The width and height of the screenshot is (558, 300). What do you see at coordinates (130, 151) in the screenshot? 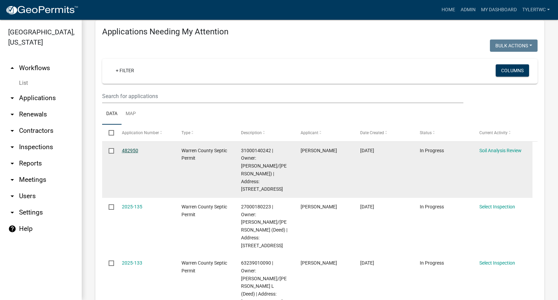
I see `a: 482950` at bounding box center [130, 151].